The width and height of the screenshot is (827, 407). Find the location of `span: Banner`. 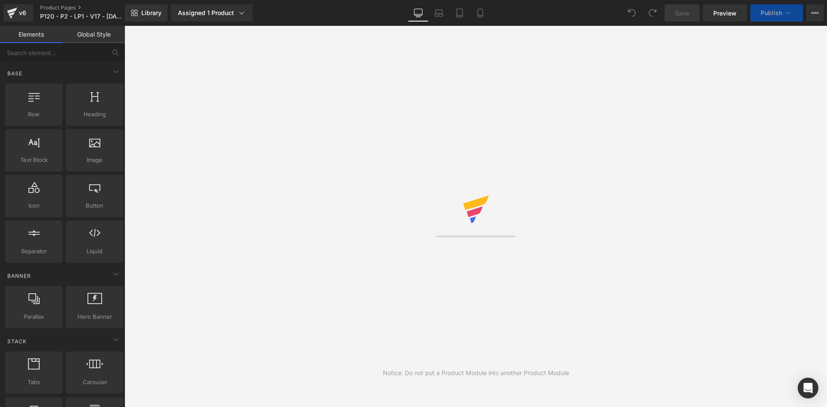

span: Banner is located at coordinates (19, 276).